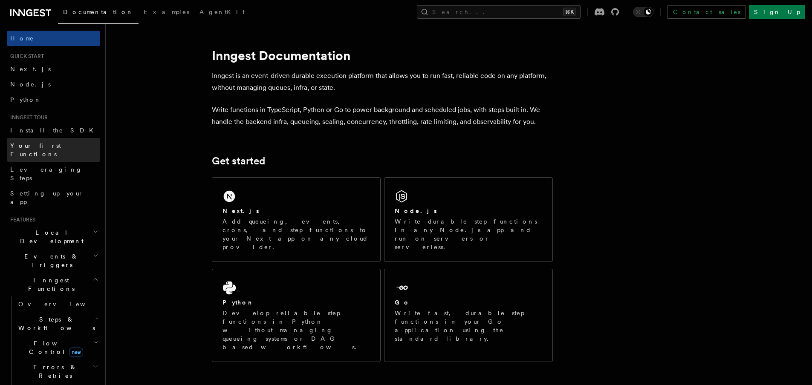  Describe the element at coordinates (58, 304) in the screenshot. I see `a: Overview` at that location.